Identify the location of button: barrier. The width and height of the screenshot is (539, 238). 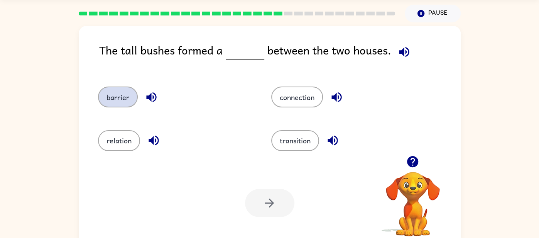
(118, 97).